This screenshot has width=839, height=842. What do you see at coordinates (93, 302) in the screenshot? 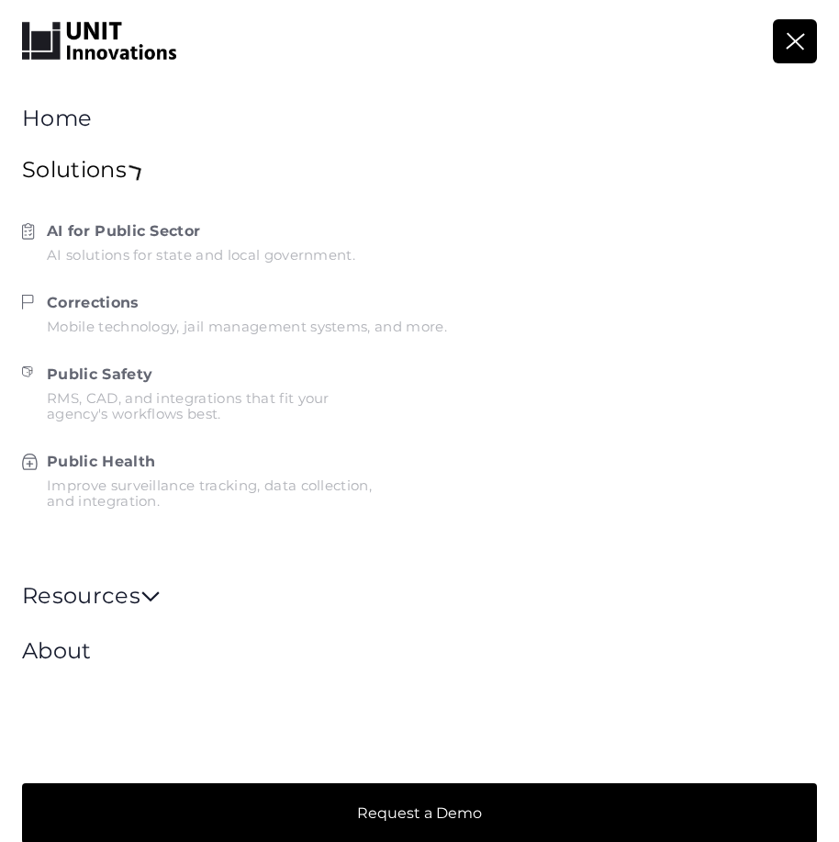
I see `strong: Corrections` at bounding box center [93, 302].